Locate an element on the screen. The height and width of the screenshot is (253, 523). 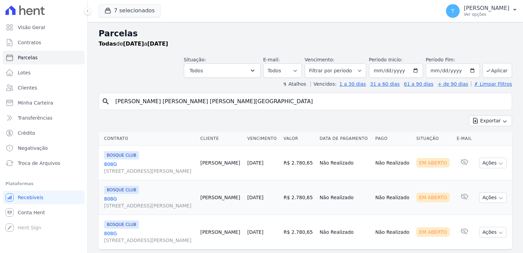
th: Contrato is located at coordinates (148, 138).